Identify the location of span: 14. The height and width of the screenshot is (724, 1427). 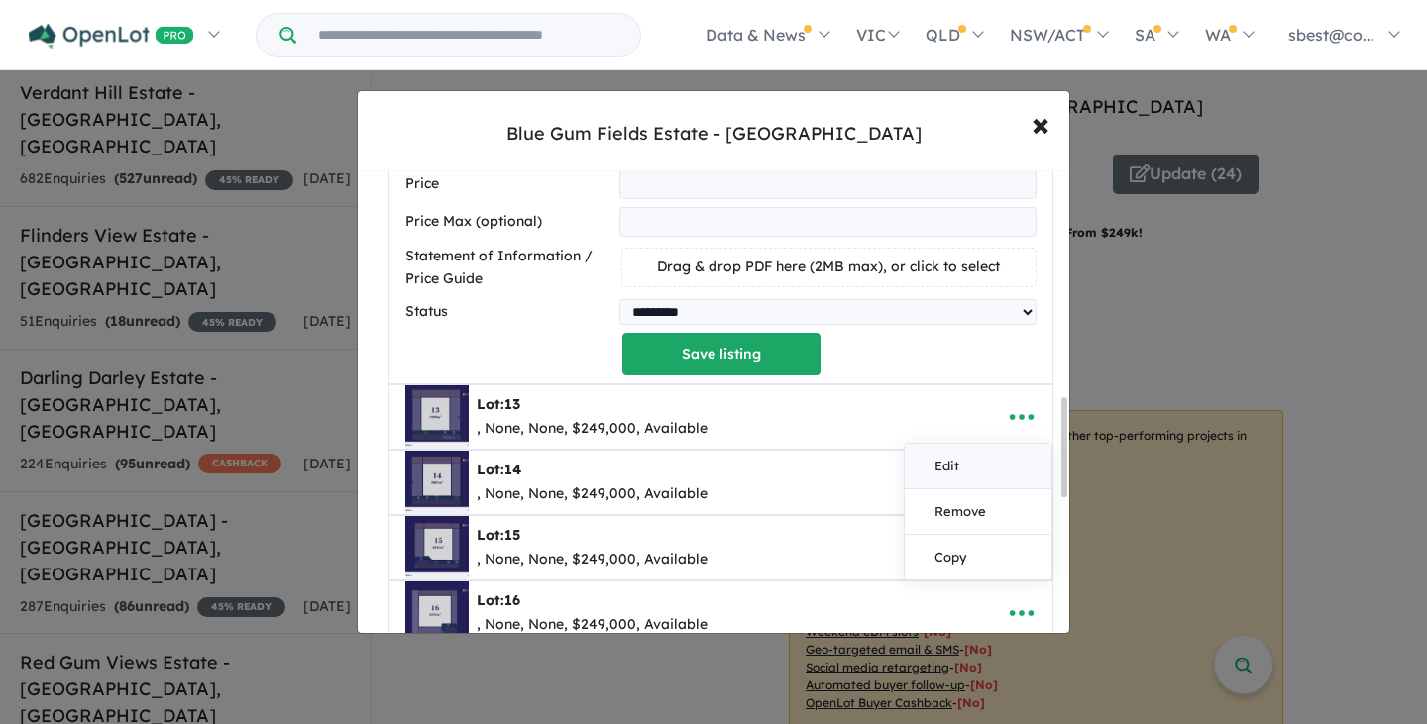
(512, 470).